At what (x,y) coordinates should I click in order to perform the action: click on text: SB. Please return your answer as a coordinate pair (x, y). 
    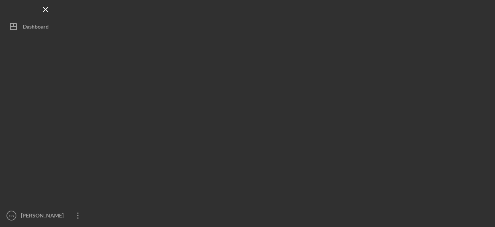
    Looking at the image, I should click on (11, 216).